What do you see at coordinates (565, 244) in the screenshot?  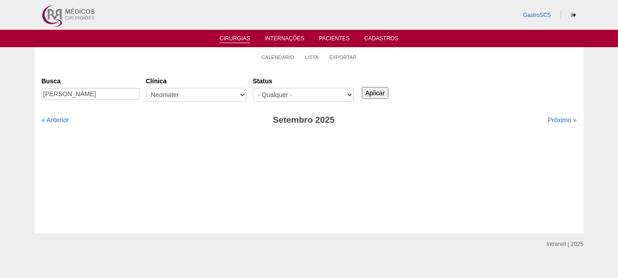 I see `div: Intranet | 2025` at bounding box center [565, 244].